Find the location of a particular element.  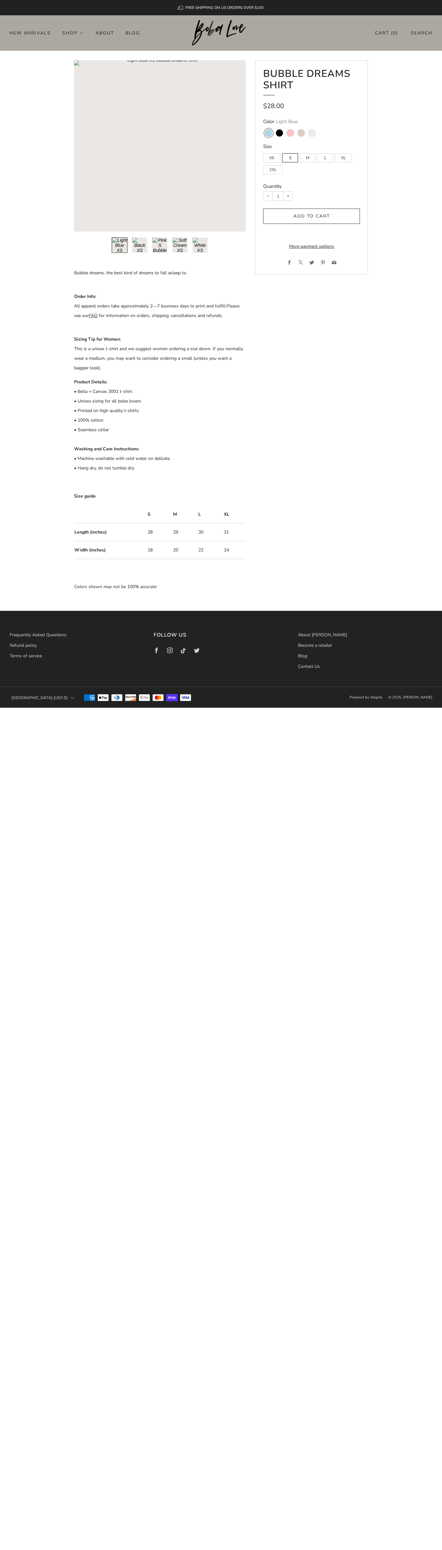

span: Bubble dreams, the best kind of dreams to fall asleep to. is located at coordinates (130, 273).